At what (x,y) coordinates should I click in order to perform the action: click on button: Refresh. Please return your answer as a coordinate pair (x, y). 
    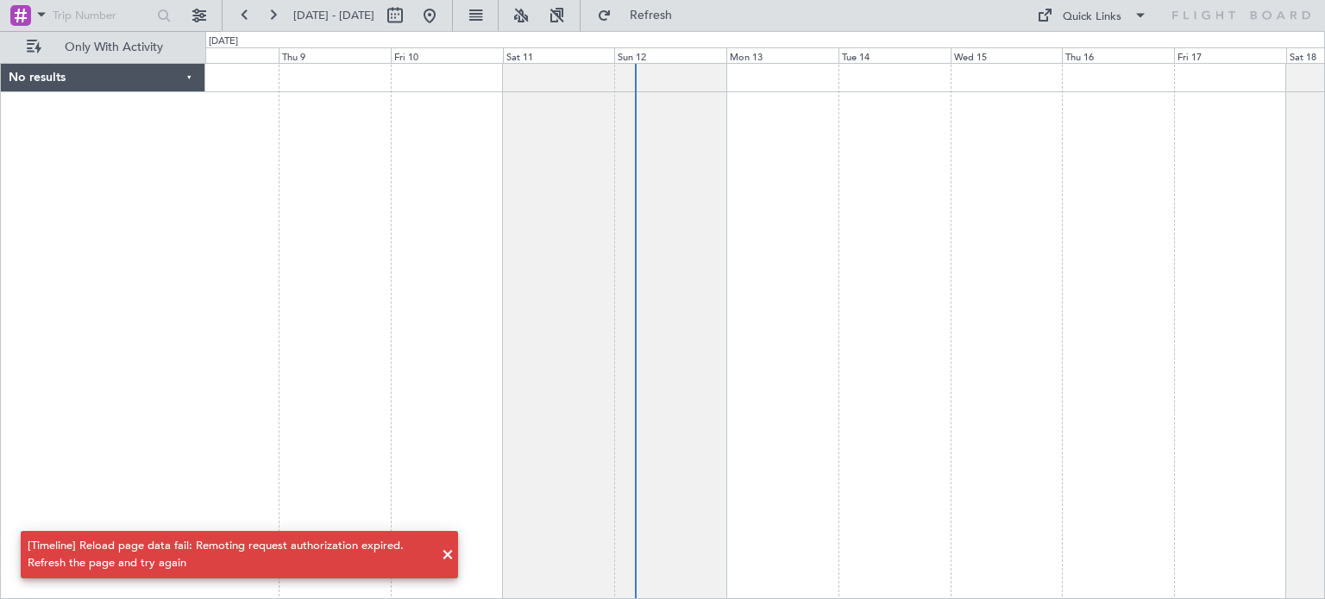
    Looking at the image, I should click on (641, 16).